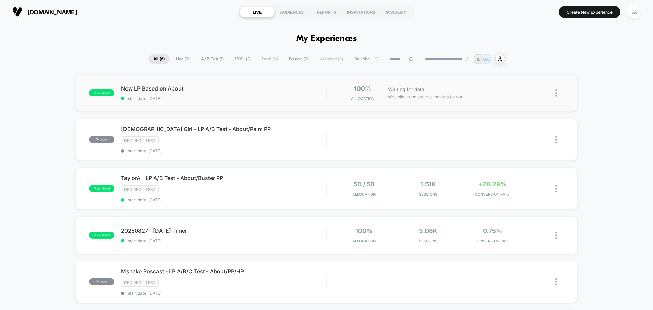  I want to click on span: 0.75%, so click(492, 231).